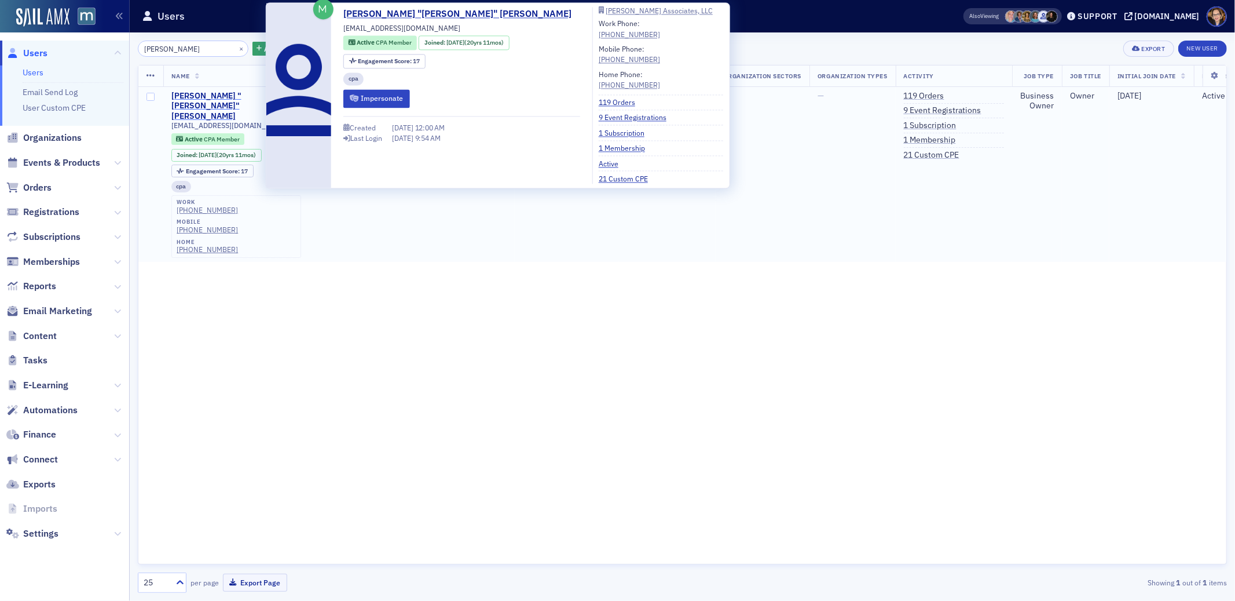  I want to click on div: Engagement Score: 17, so click(385, 61).